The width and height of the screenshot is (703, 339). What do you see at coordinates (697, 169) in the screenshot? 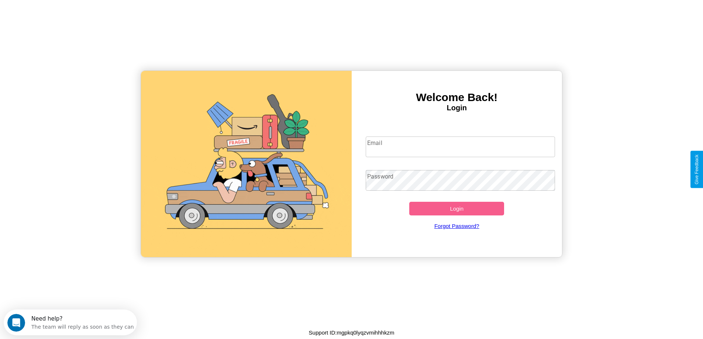
I see `div: Give Feedback` at bounding box center [697, 169].